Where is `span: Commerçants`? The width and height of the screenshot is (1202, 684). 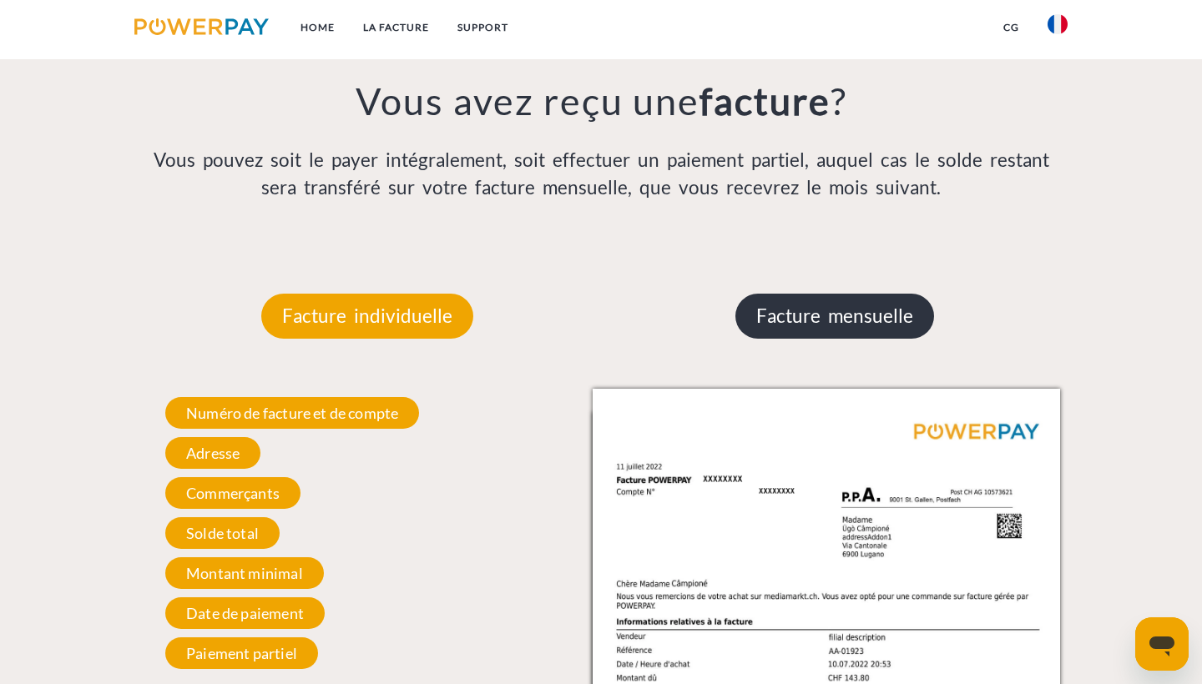
span: Commerçants is located at coordinates (233, 493).